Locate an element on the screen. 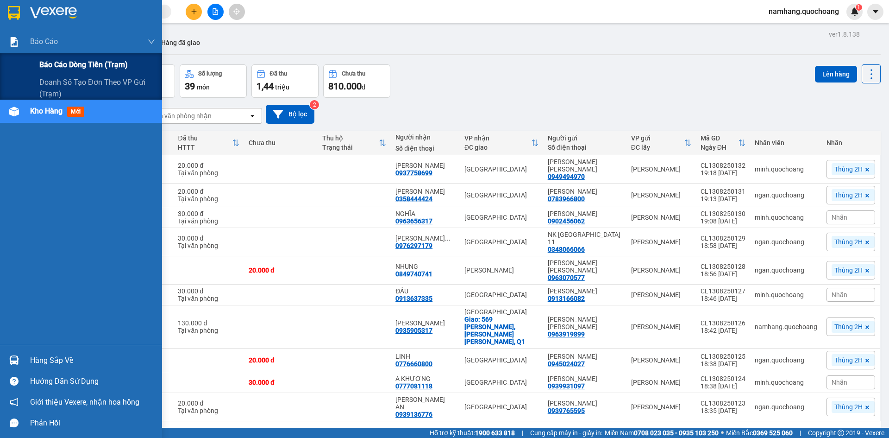 Image resolution: width=889 pixels, height=438 pixels. div: CL1308250123 is located at coordinates (723, 403).